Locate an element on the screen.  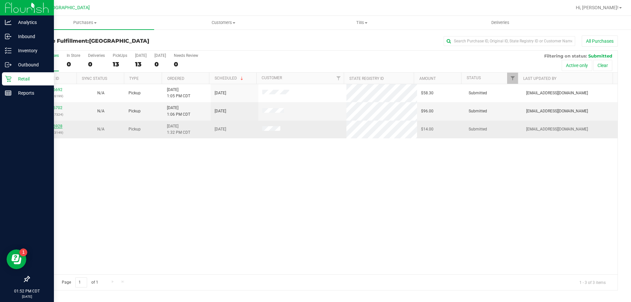
span: Tills is located at coordinates (362, 23).